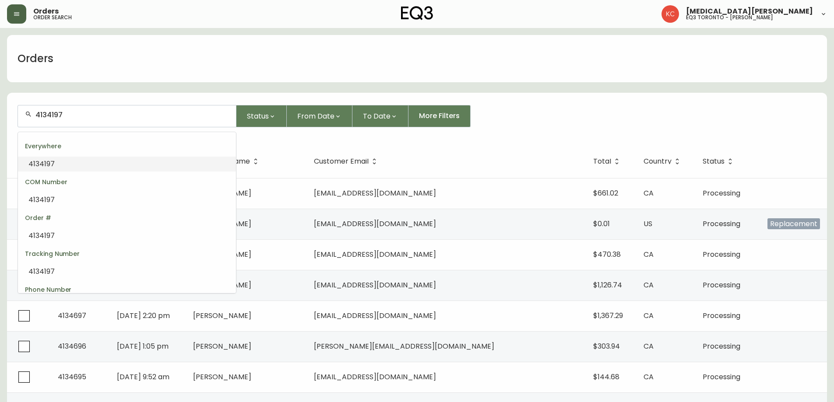 This screenshot has height=402, width=834. I want to click on button: Status, so click(261, 116).